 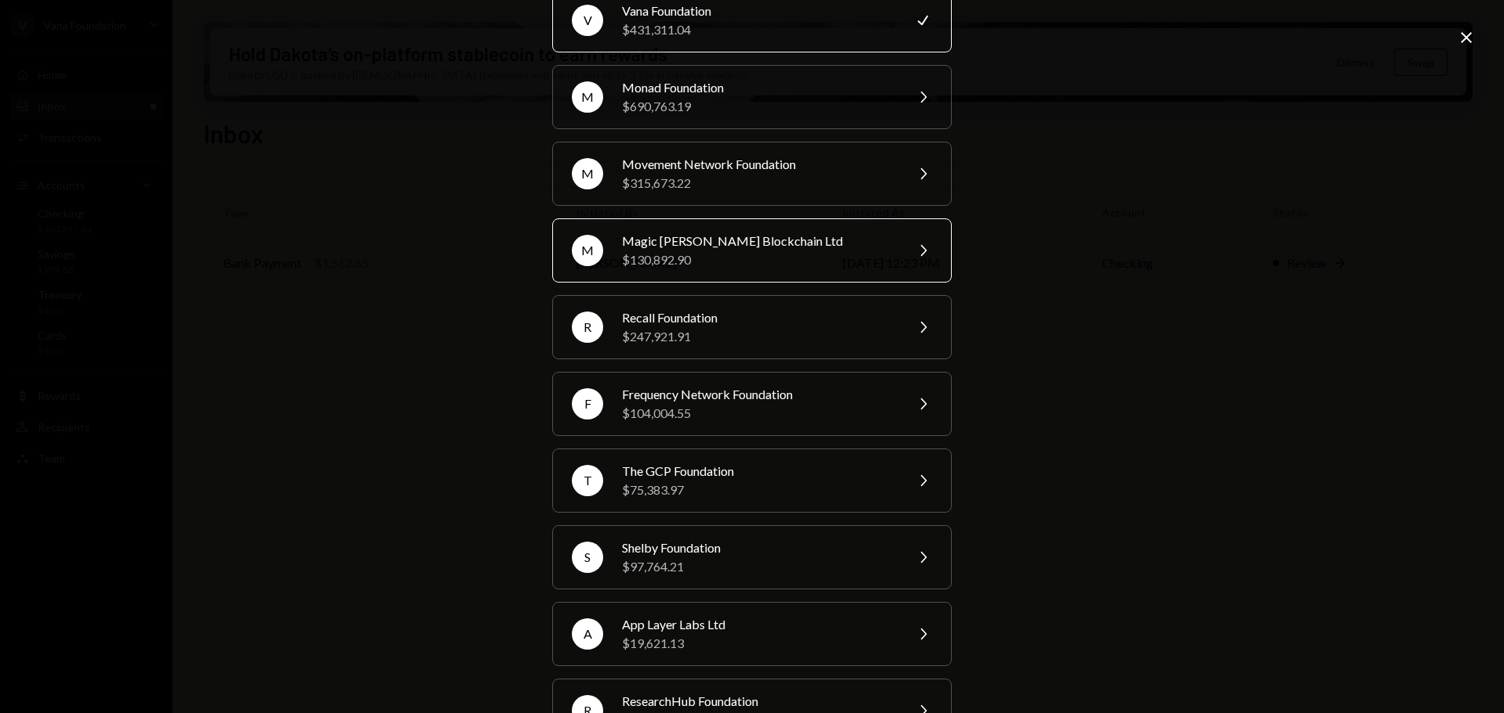 What do you see at coordinates (758, 490) in the screenshot?
I see `div: $75,383.97` at bounding box center [758, 490].